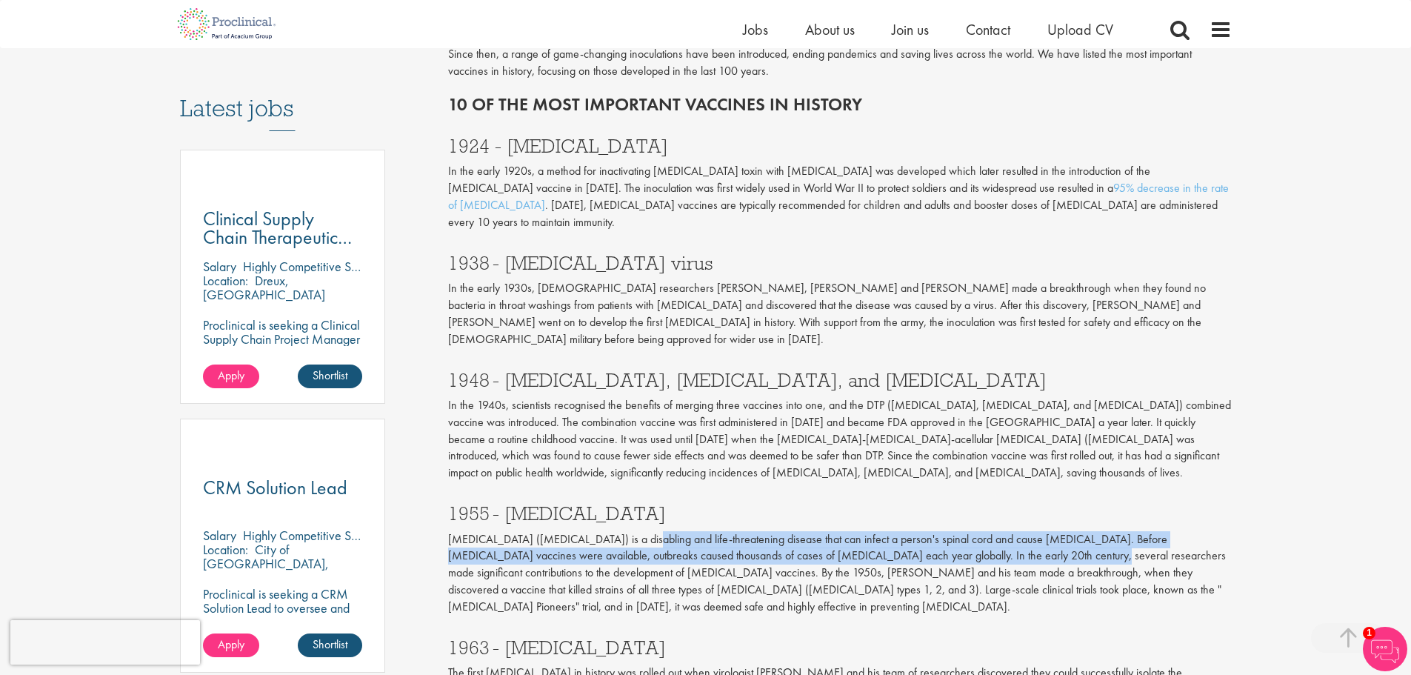  I want to click on span: About us, so click(829, 30).